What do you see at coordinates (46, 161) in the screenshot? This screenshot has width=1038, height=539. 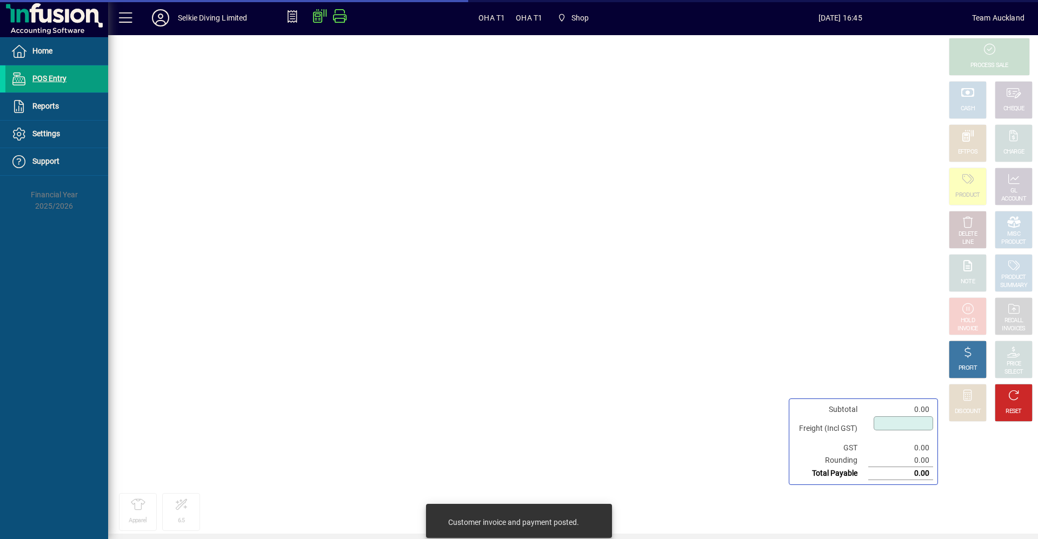 I see `span: Support` at bounding box center [46, 161].